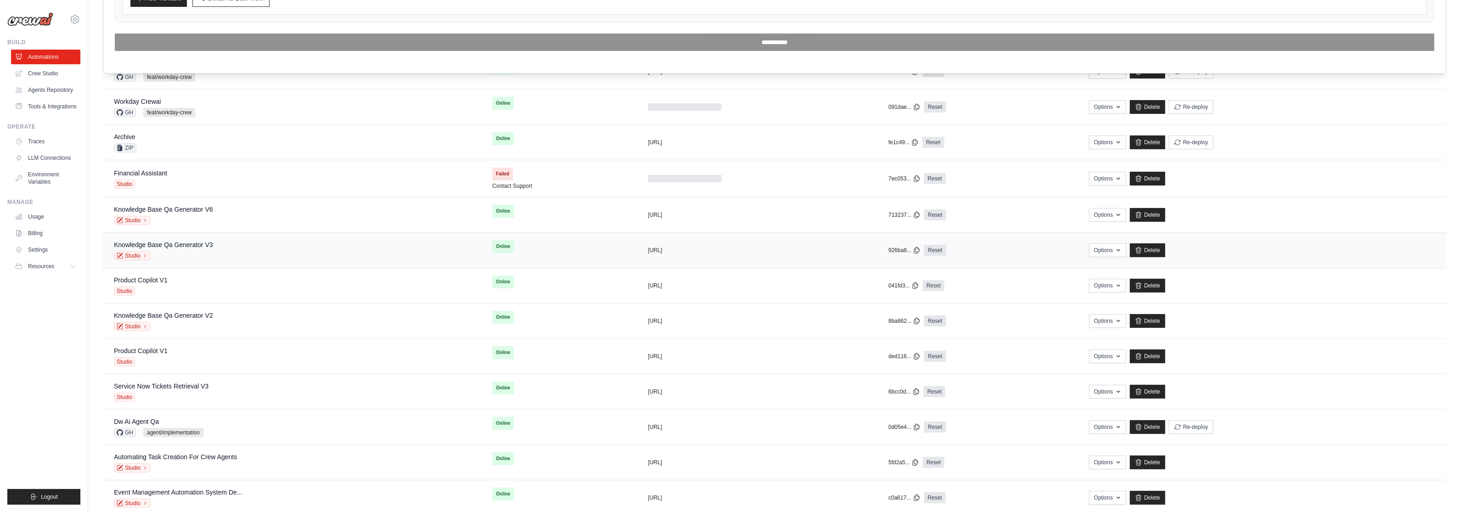 The height and width of the screenshot is (512, 1461). Describe the element at coordinates (904, 321) in the screenshot. I see `button: 8ba862...` at that location.